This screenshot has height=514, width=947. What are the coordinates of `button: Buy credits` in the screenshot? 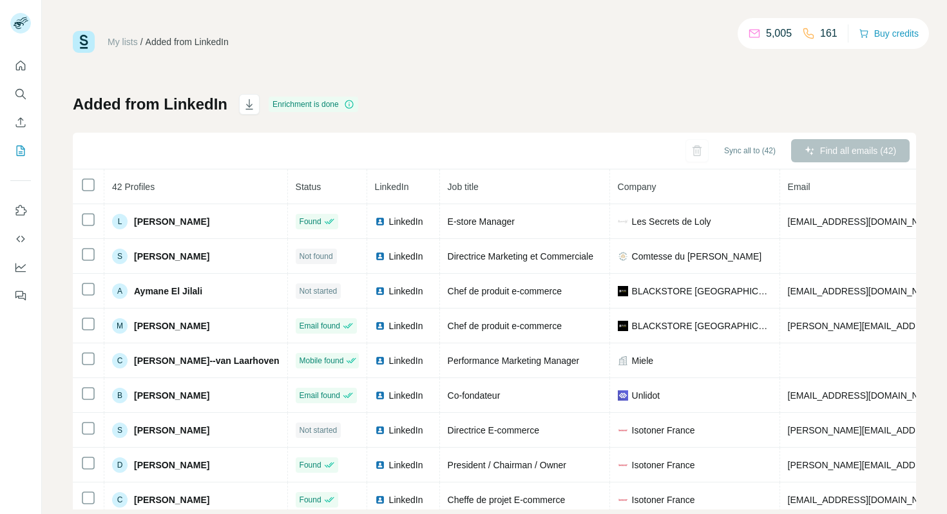 It's located at (889, 34).